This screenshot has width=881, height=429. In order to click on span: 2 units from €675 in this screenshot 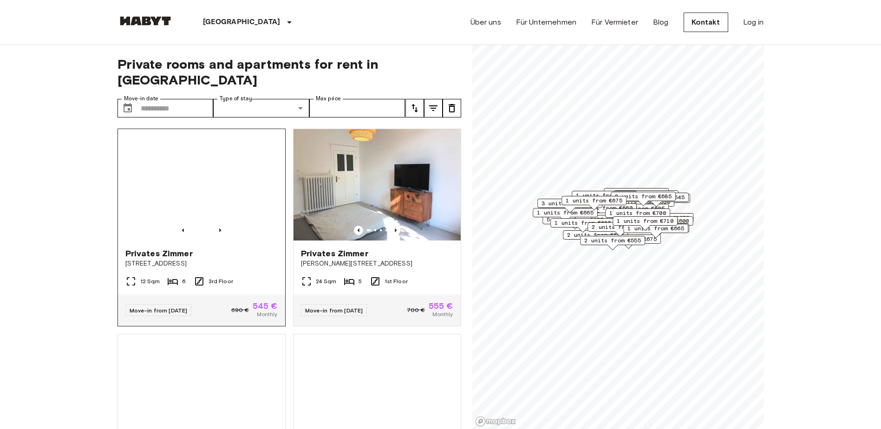, I will do `click(628, 239)`.